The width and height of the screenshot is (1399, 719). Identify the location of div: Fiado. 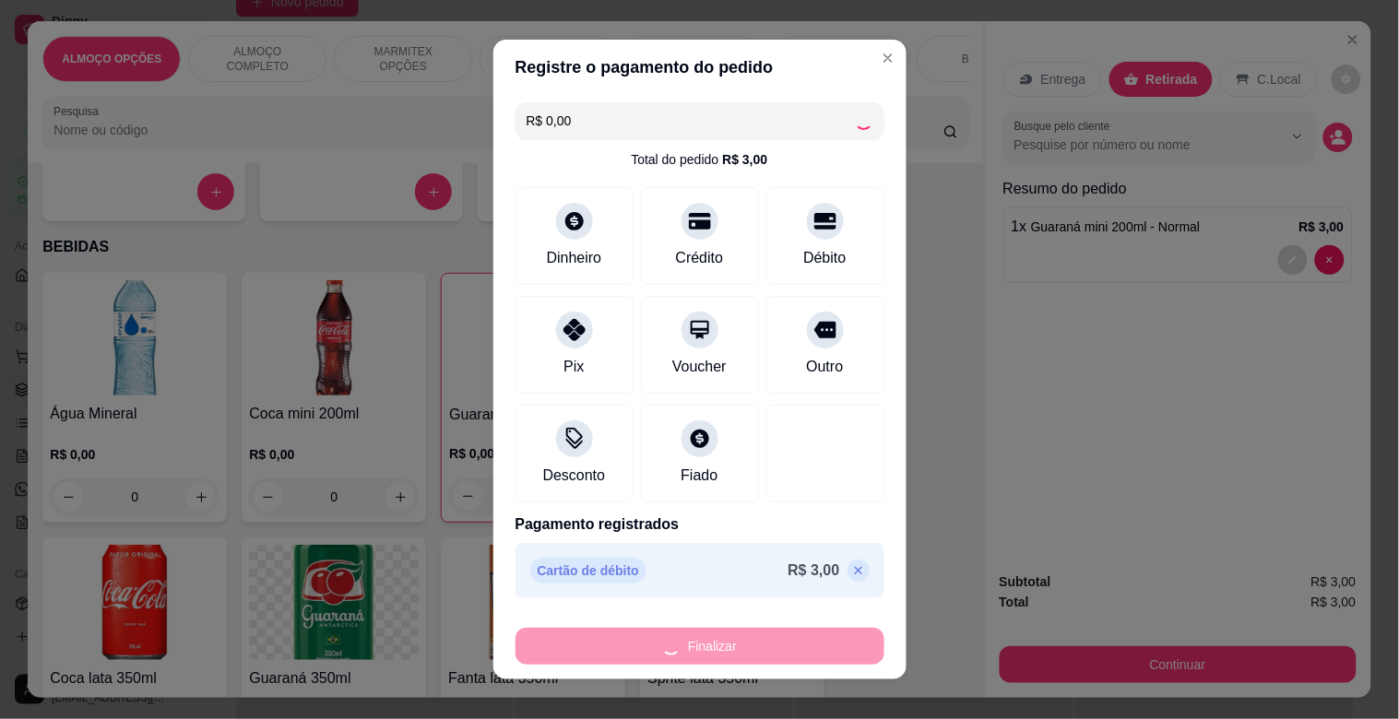
(699, 476).